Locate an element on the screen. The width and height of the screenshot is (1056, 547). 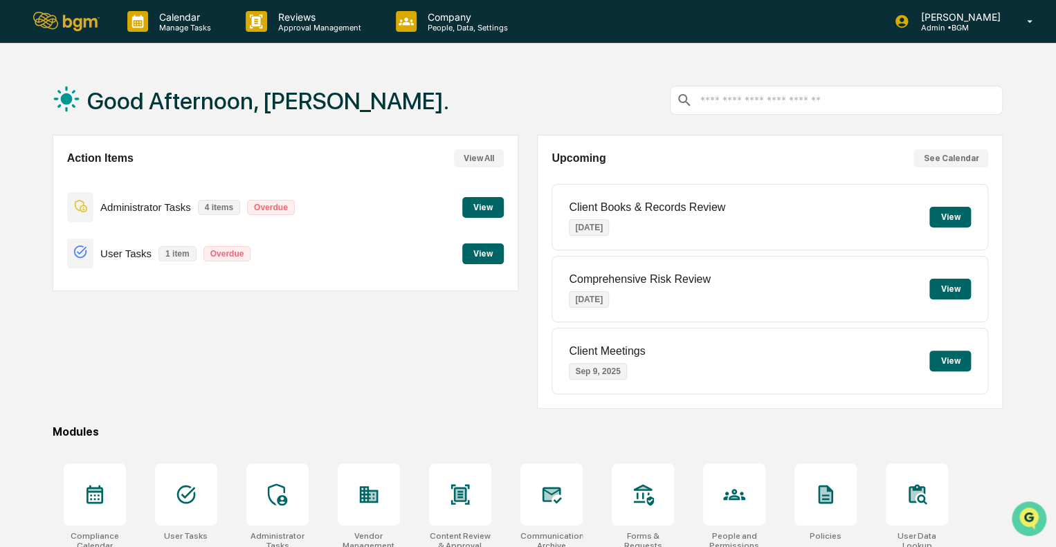
p: Calendar is located at coordinates (183, 17).